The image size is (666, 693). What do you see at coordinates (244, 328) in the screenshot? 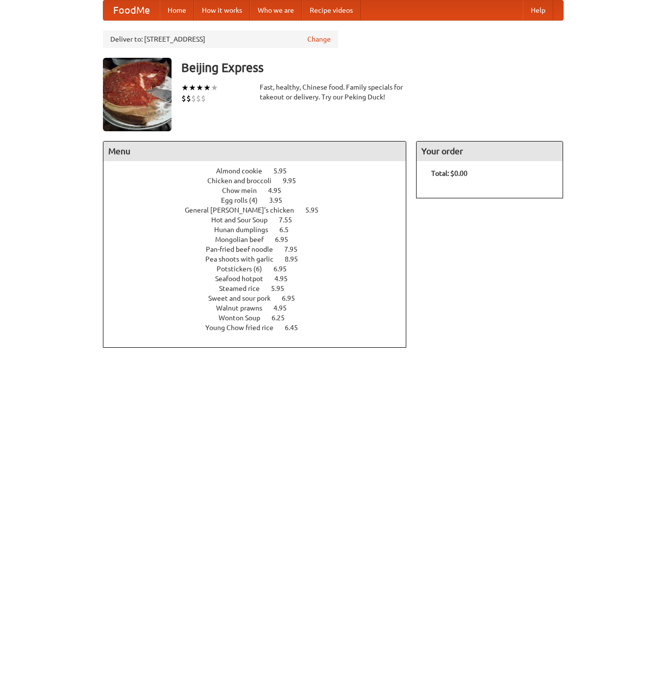
I see `span: Young Chow fried rice` at bounding box center [244, 328].